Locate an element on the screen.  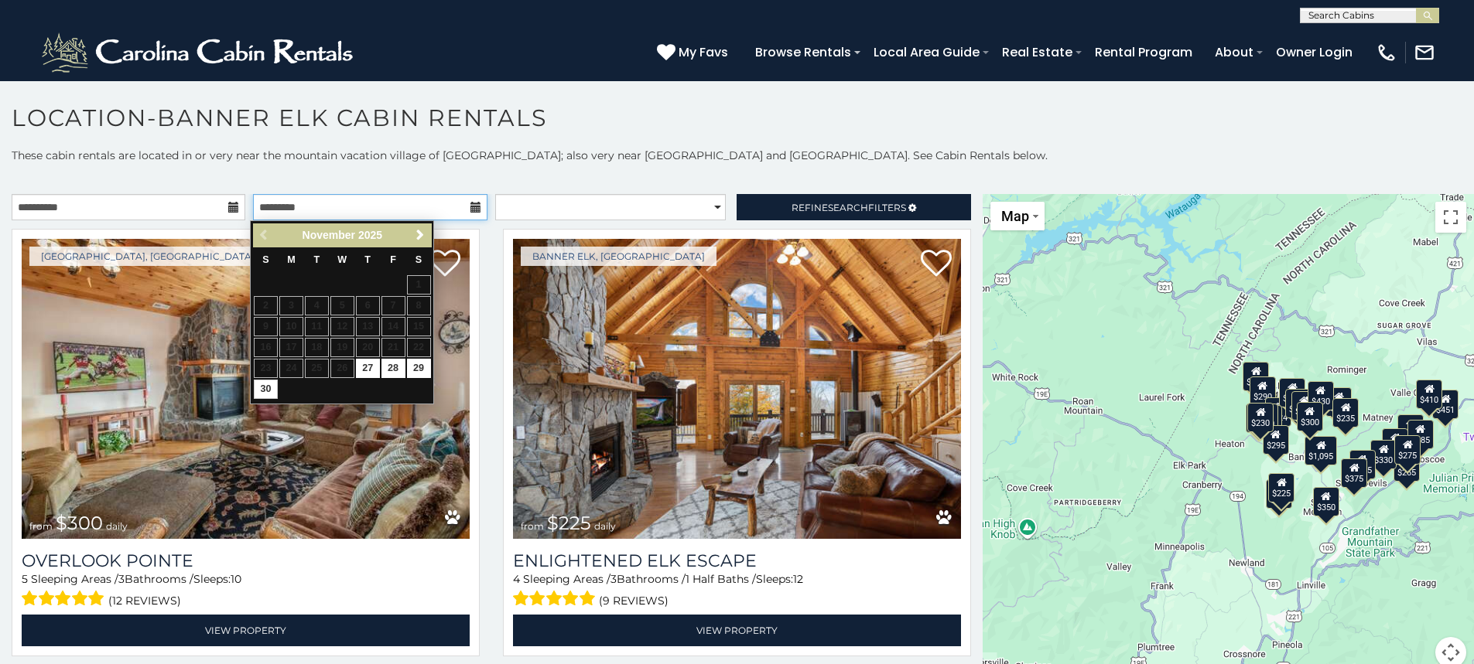
div: $300 is located at coordinates (1310, 417).